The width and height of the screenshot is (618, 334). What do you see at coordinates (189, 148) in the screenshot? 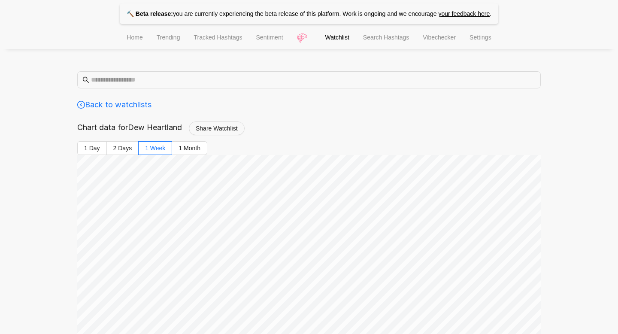
I see `span: 1 Month` at bounding box center [189, 148].